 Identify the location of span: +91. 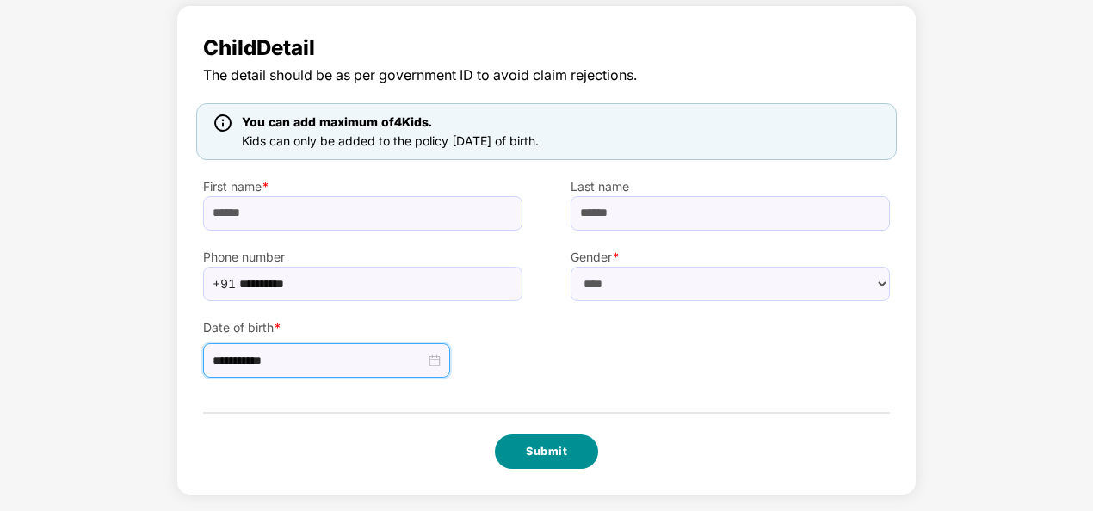
(224, 284).